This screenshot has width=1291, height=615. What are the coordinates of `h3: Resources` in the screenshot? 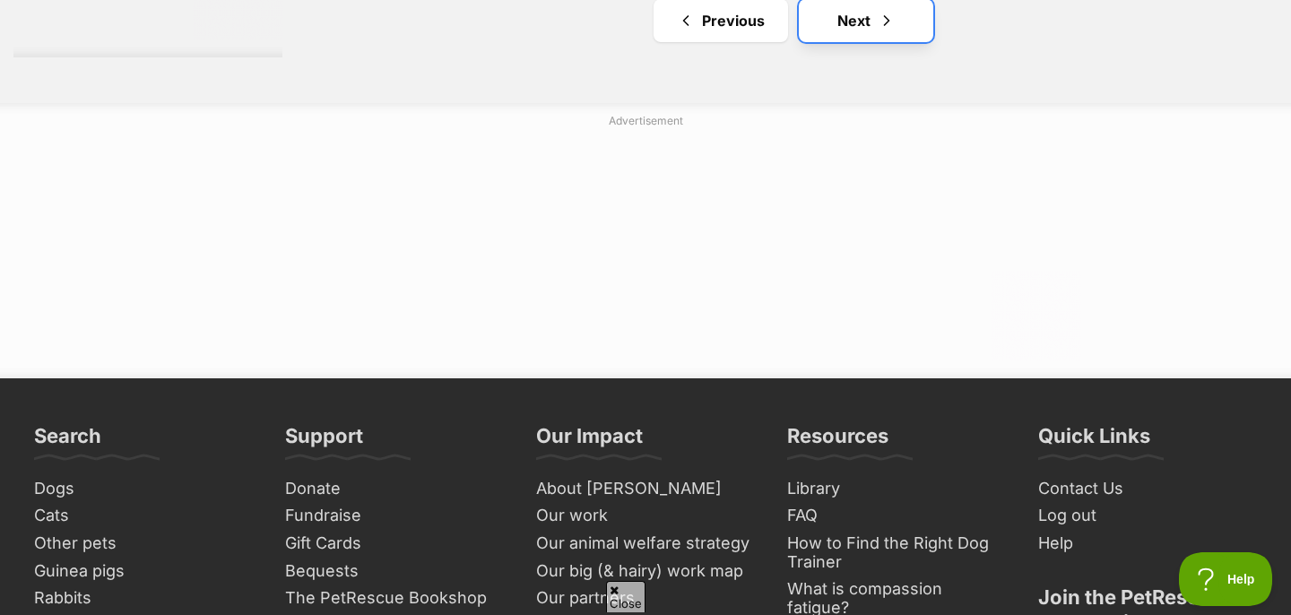 It's located at (837, 441).